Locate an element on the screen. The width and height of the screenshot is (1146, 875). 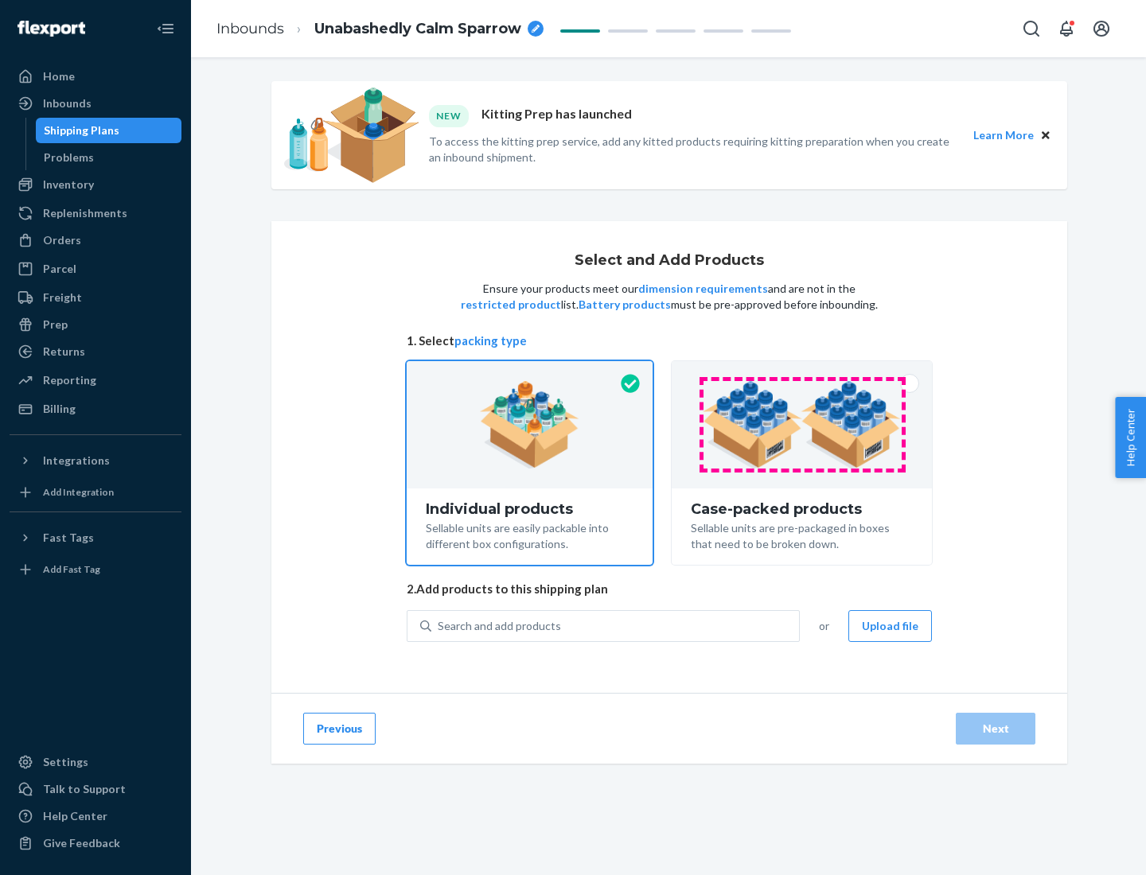
a: Reporting is located at coordinates (95, 380).